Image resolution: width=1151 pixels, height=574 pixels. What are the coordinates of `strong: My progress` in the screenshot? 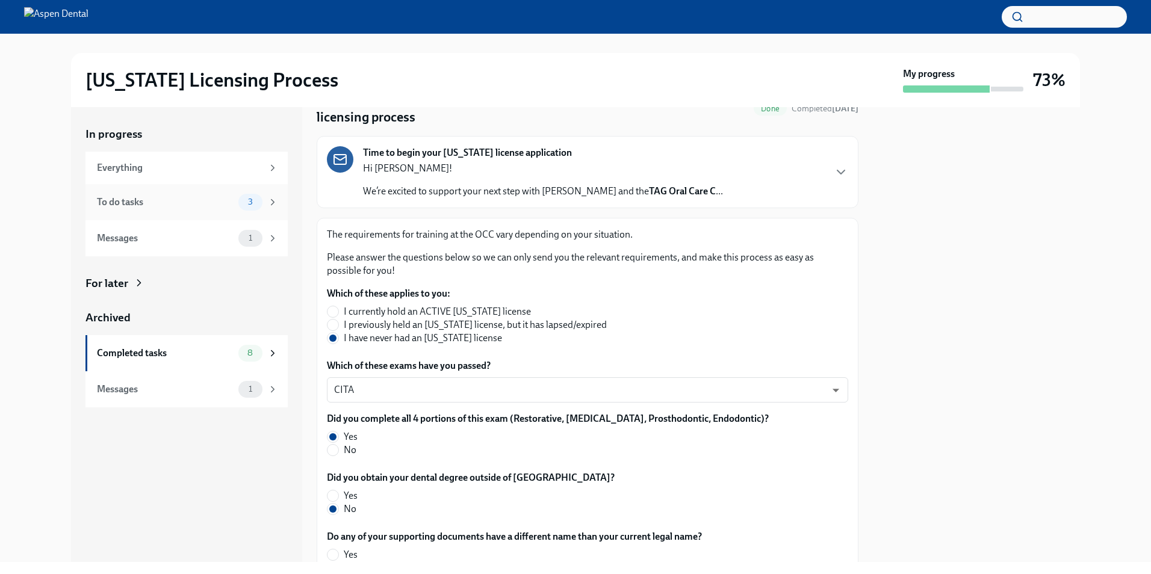 It's located at (929, 74).